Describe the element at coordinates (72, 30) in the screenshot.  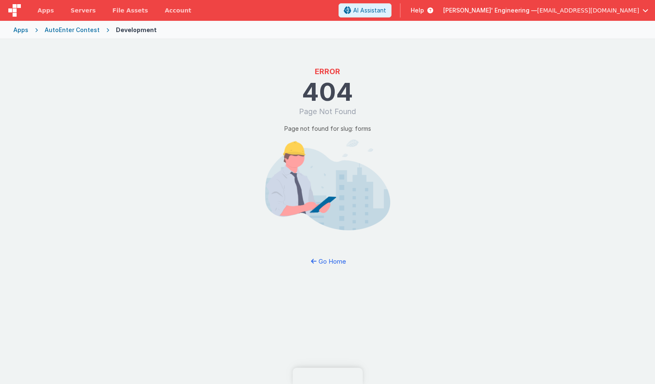
I see `div: AutoEnter Contest` at that location.